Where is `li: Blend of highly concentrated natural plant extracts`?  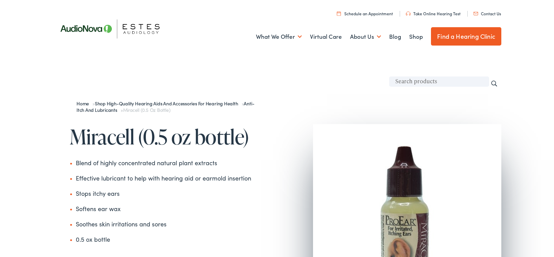
li: Blend of highly concentrated natural plant extracts is located at coordinates (173, 162).